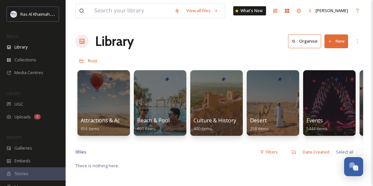 This screenshot has height=186, width=373. Describe the element at coordinates (202, 10) in the screenshot. I see `a: View all files` at that location.